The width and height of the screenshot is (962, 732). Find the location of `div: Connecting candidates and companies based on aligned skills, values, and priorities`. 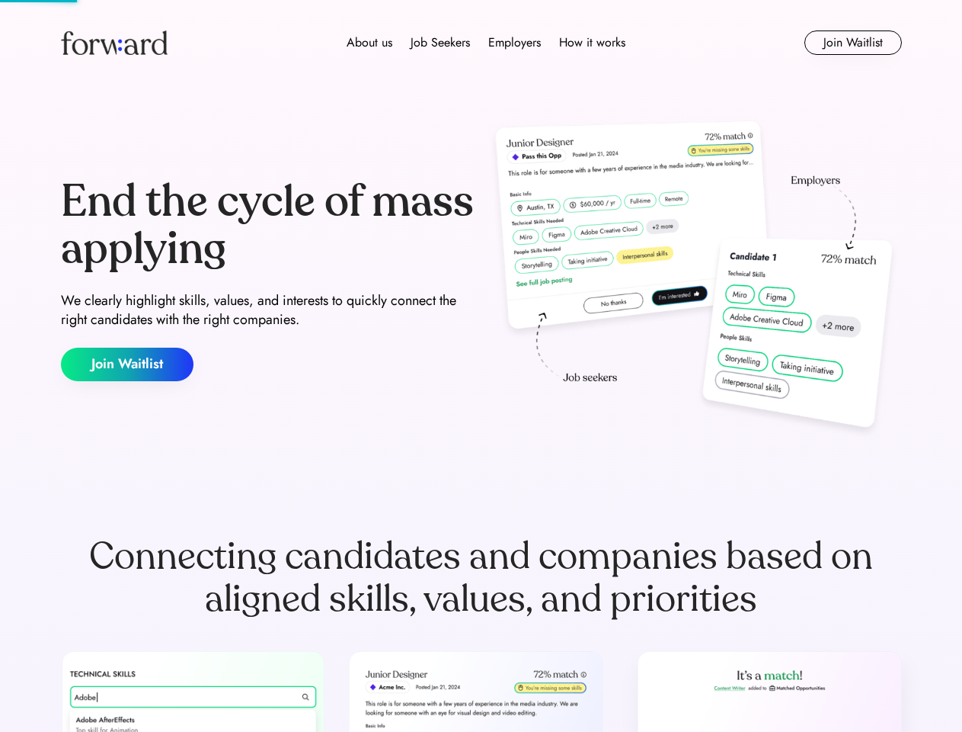

div: Connecting candidates and companies based on aligned skills, values, and priorities is located at coordinates (482, 578).